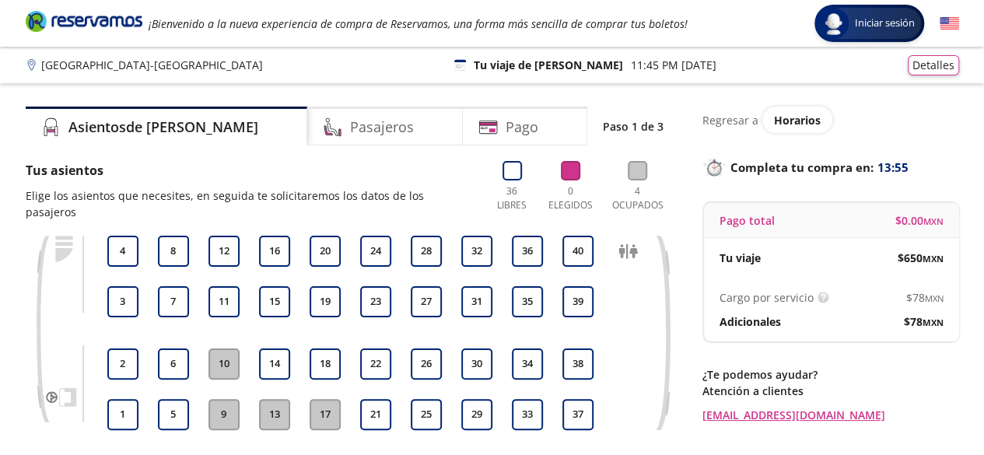 This screenshot has width=984, height=455. I want to click on button: 4, so click(123, 251).